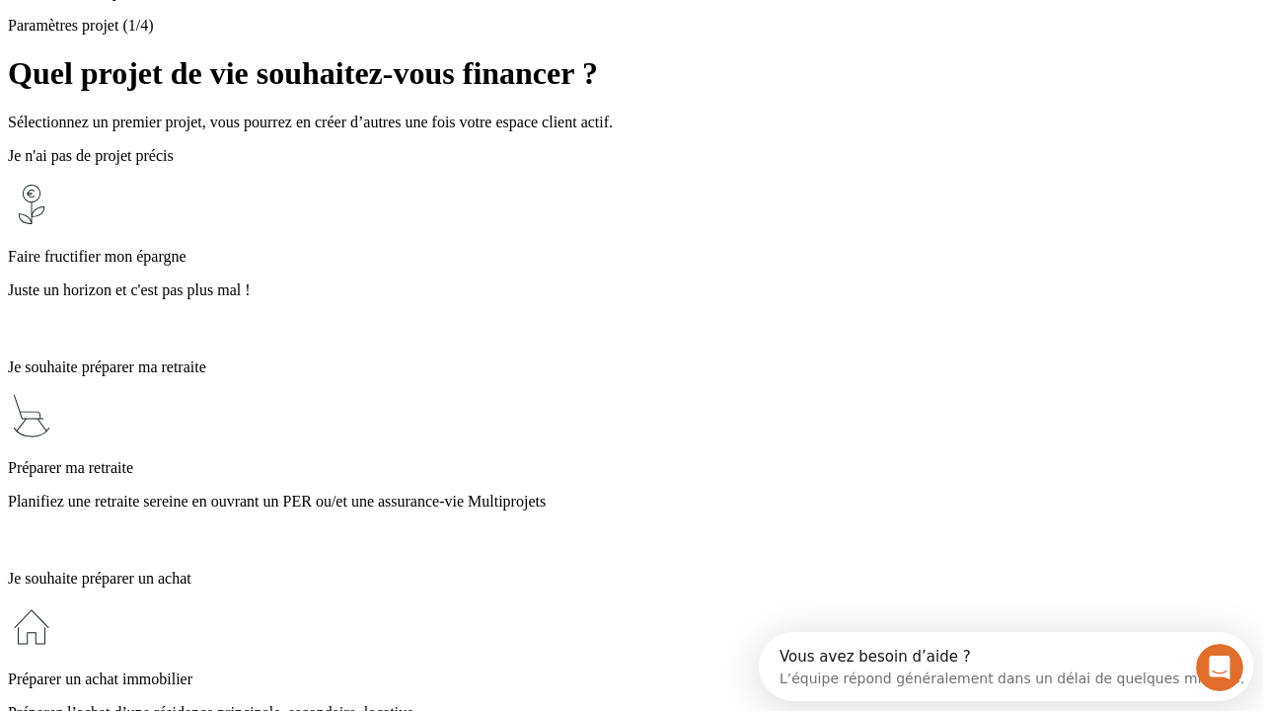  I want to click on span: Sélectionnez un premier projet, vous pourrez en créer d’autres une fois votre espace client actif., so click(310, 121).